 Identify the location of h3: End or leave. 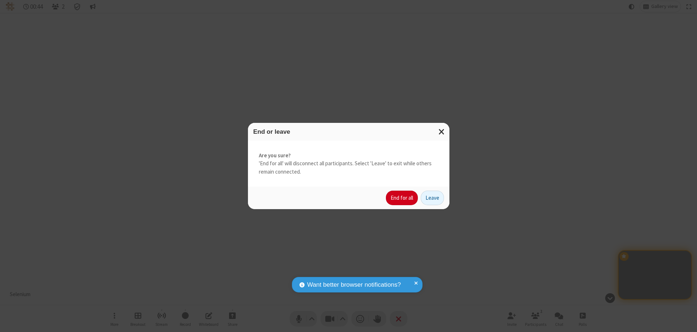
(348, 132).